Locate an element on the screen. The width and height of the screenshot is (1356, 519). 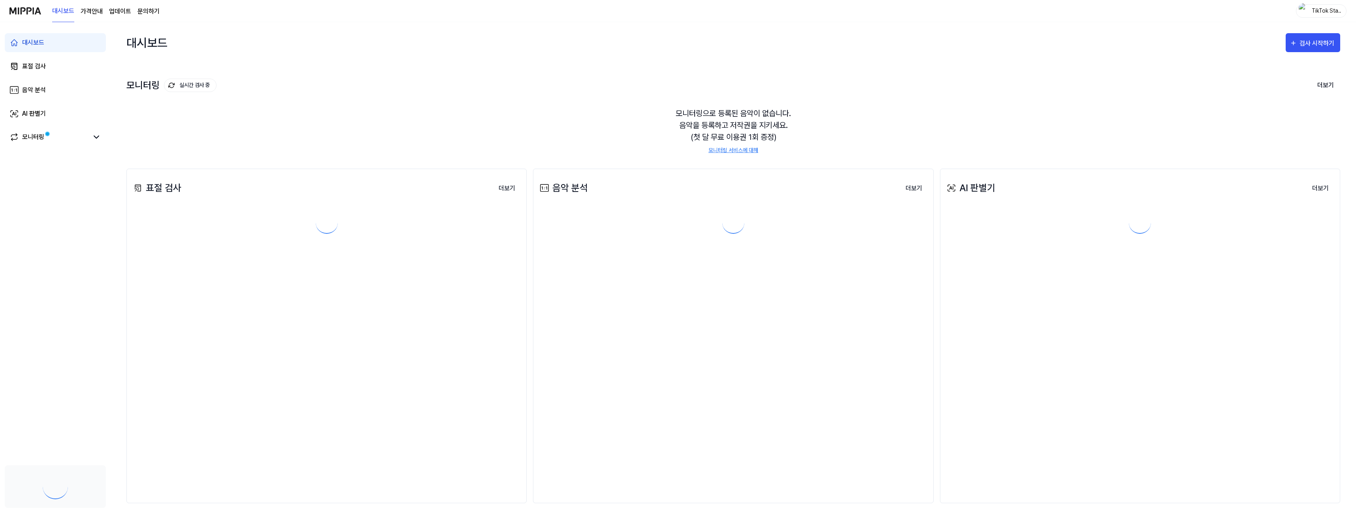
a: 모니터링 서비스에 대해 is located at coordinates (734, 150).